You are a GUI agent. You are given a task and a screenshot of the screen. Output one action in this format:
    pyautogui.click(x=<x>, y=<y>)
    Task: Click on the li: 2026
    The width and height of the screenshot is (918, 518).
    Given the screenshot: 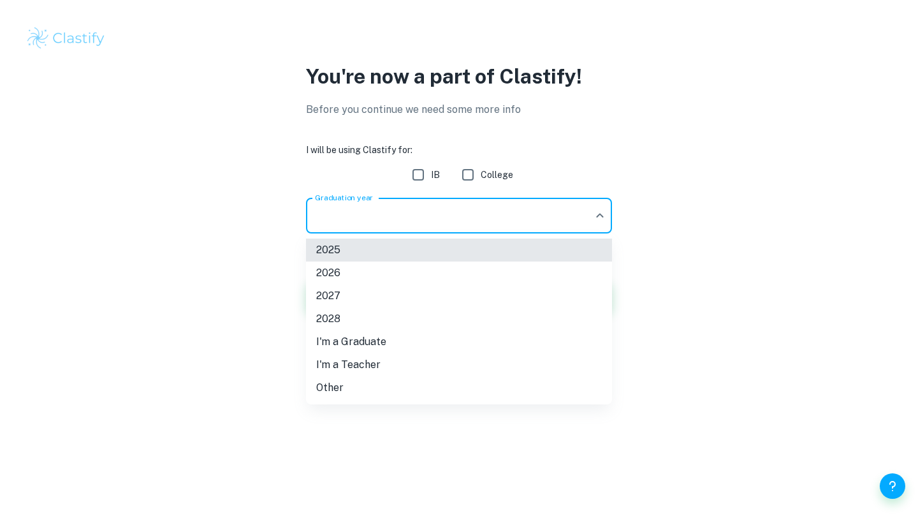 What is the action you would take?
    pyautogui.click(x=459, y=273)
    